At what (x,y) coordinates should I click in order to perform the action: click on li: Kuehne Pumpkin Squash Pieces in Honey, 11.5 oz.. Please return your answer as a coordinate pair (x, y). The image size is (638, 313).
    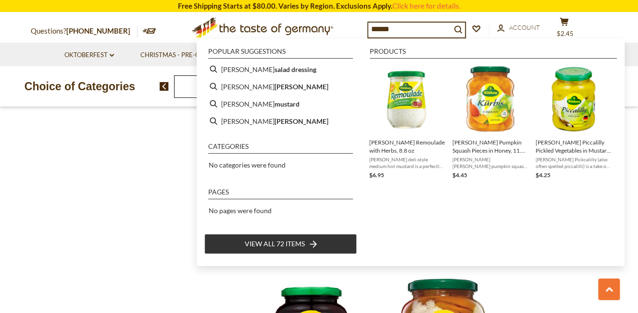
    Looking at the image, I should click on (490, 122).